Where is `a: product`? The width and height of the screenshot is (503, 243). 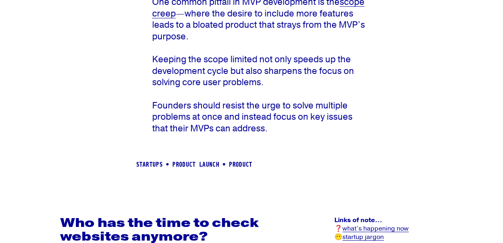
a: product is located at coordinates (240, 164).